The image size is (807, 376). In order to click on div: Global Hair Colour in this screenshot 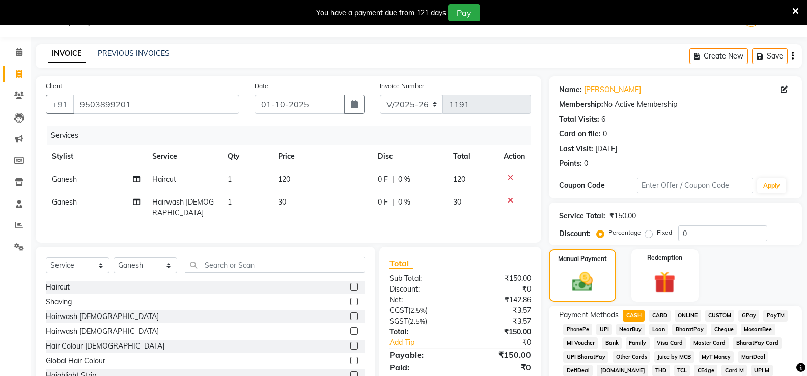, I will do `click(75, 361)`.